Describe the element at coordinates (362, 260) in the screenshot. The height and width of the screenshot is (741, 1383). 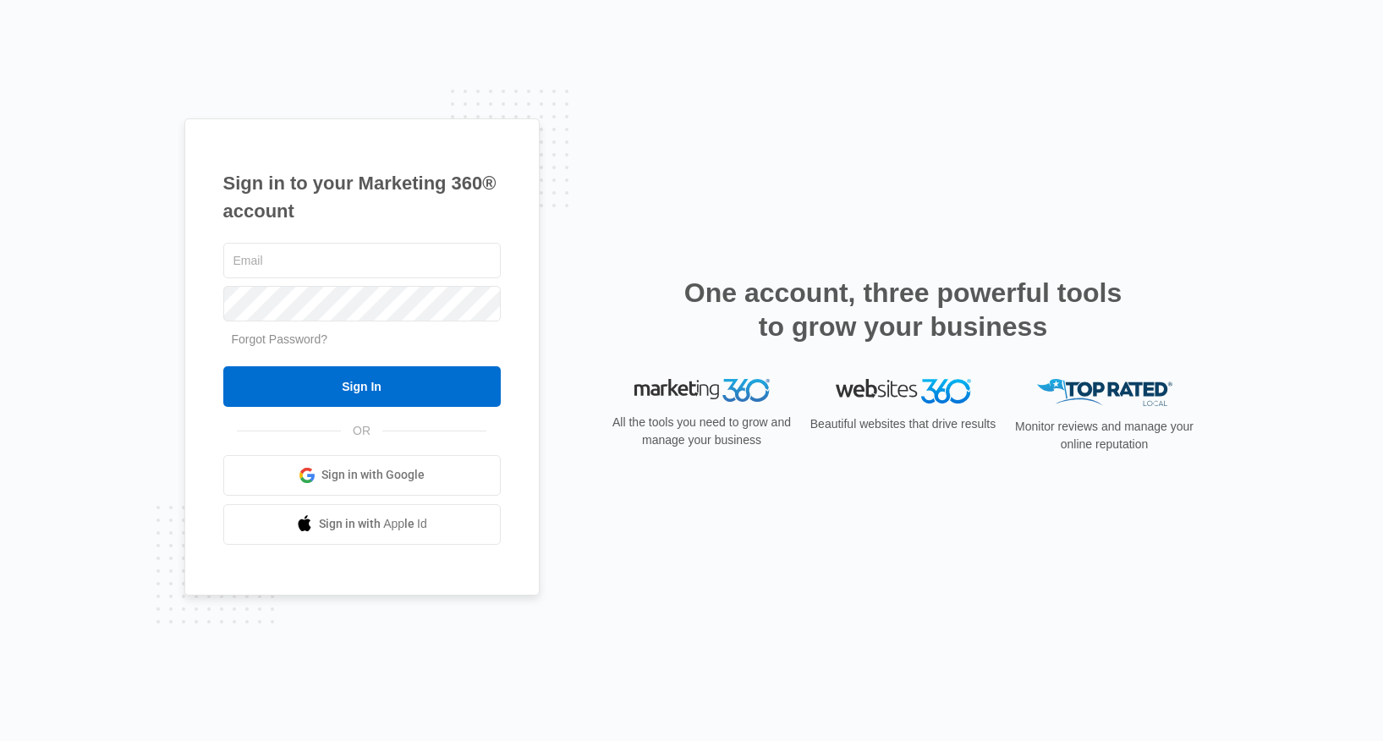
I see `input: Email` at that location.